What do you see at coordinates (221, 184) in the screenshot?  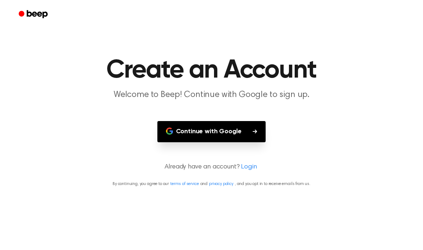 I see `a: privacy policy` at bounding box center [221, 184].